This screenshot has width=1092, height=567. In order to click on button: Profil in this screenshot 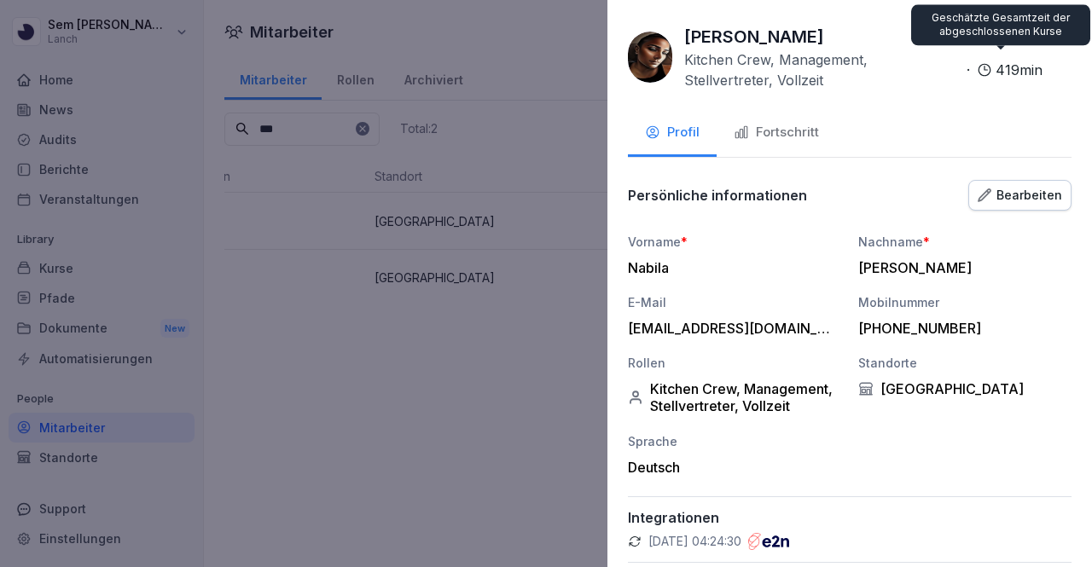, I will do `click(672, 134)`.